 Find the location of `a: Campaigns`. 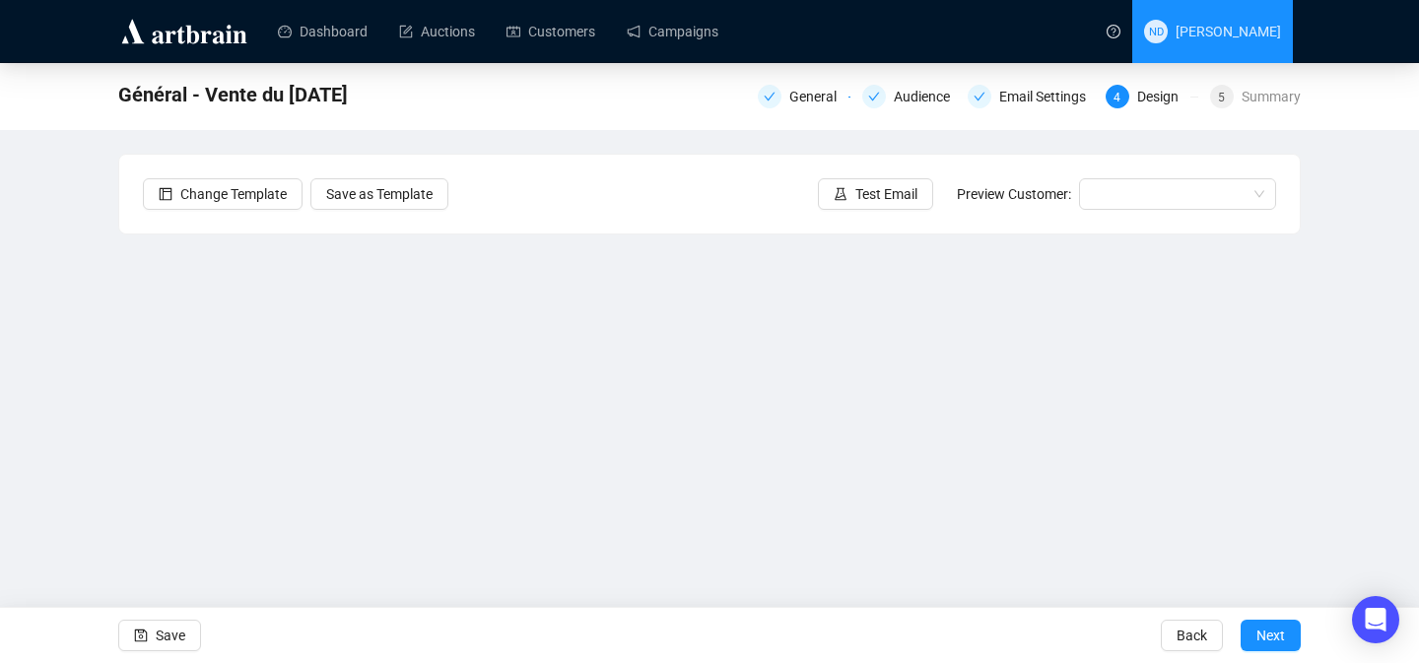

a: Campaigns is located at coordinates (672, 32).